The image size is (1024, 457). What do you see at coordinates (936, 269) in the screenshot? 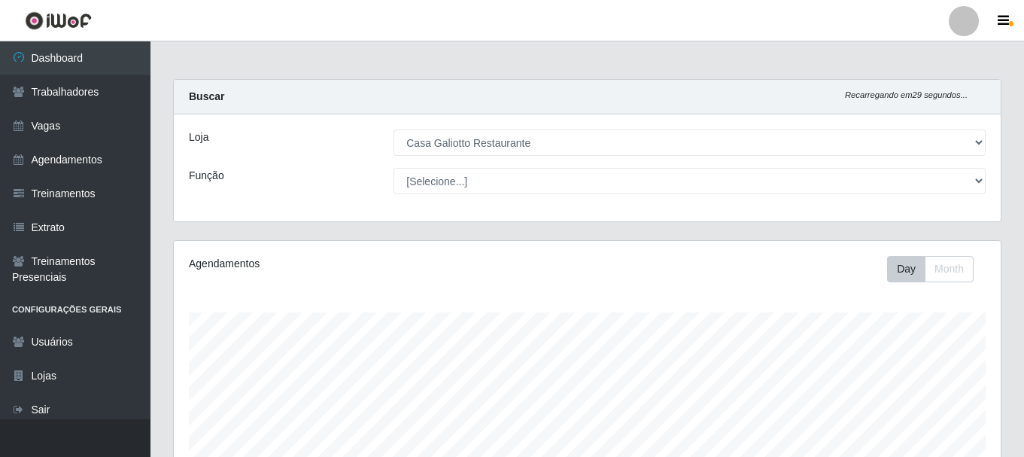
I see `div: Toolbar with button groups` at bounding box center [936, 269].